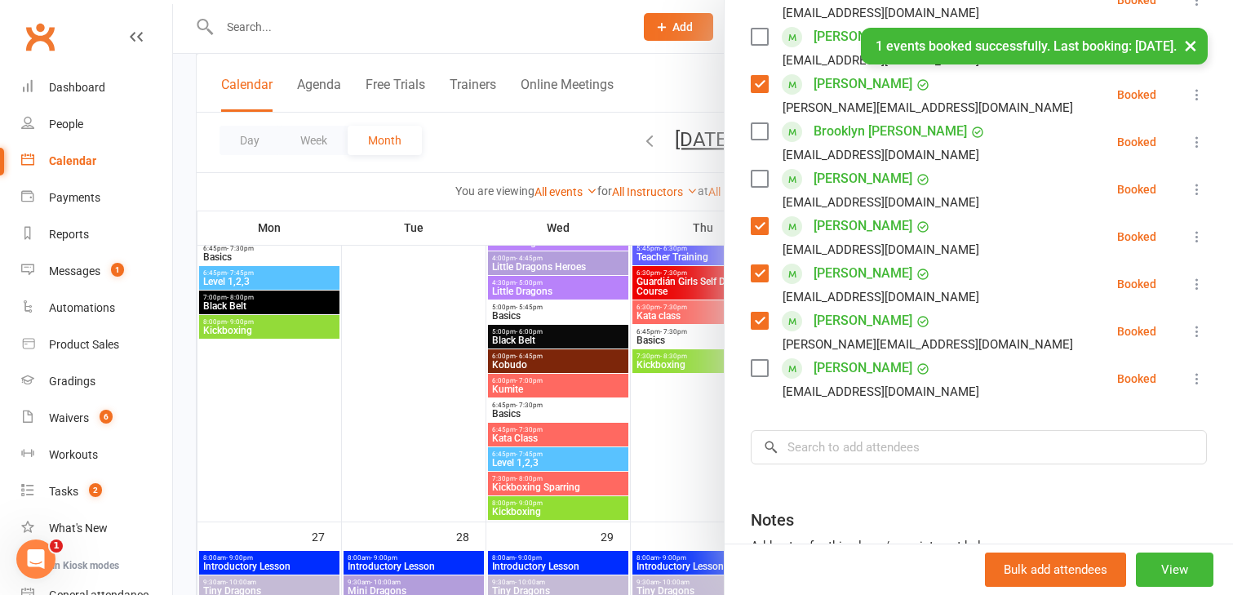 The height and width of the screenshot is (595, 1233). Describe the element at coordinates (96, 197) in the screenshot. I see `a: Payments` at that location.